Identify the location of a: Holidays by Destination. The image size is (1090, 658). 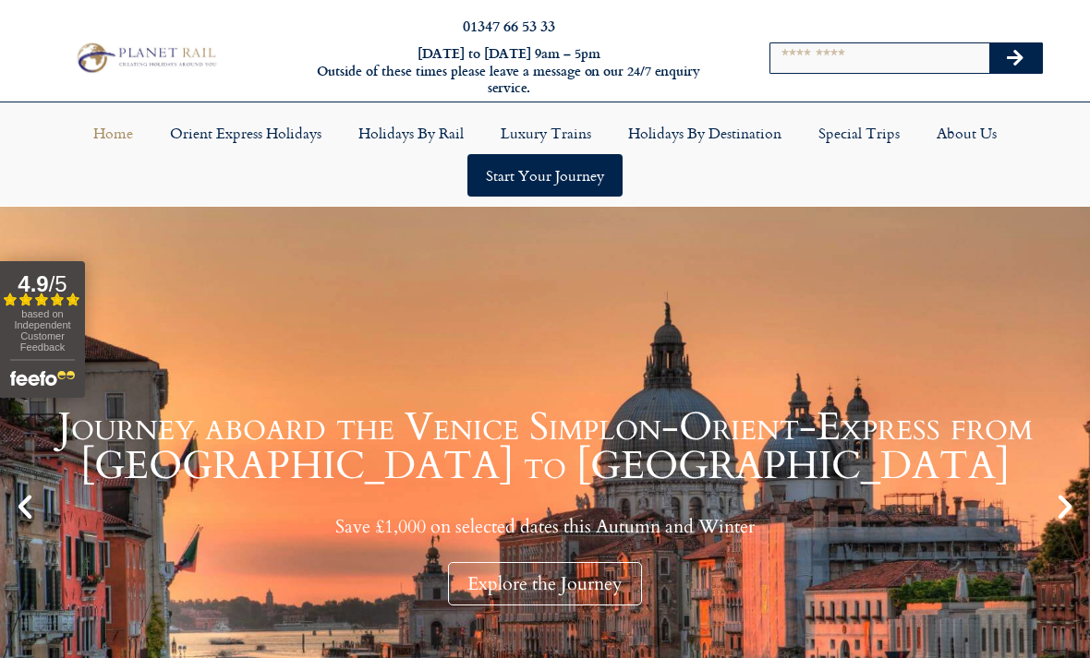
(705, 133).